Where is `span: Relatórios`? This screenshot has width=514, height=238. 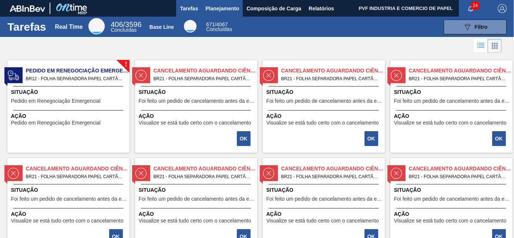
span: Relatórios is located at coordinates (321, 9).